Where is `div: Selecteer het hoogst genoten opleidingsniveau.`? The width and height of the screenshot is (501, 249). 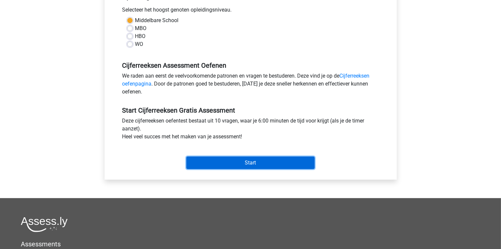 div: Selecteer het hoogst genoten opleidingsniveau. is located at coordinates (251, 11).